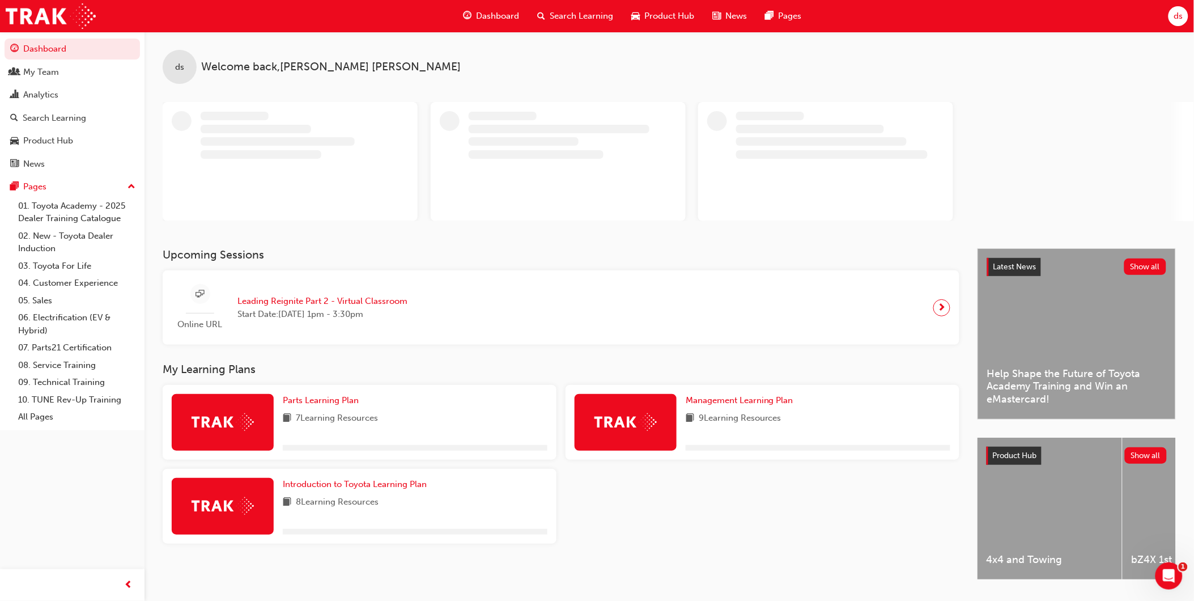 This screenshot has height=601, width=1194. Describe the element at coordinates (942, 308) in the screenshot. I see `span: next-icon` at that location.